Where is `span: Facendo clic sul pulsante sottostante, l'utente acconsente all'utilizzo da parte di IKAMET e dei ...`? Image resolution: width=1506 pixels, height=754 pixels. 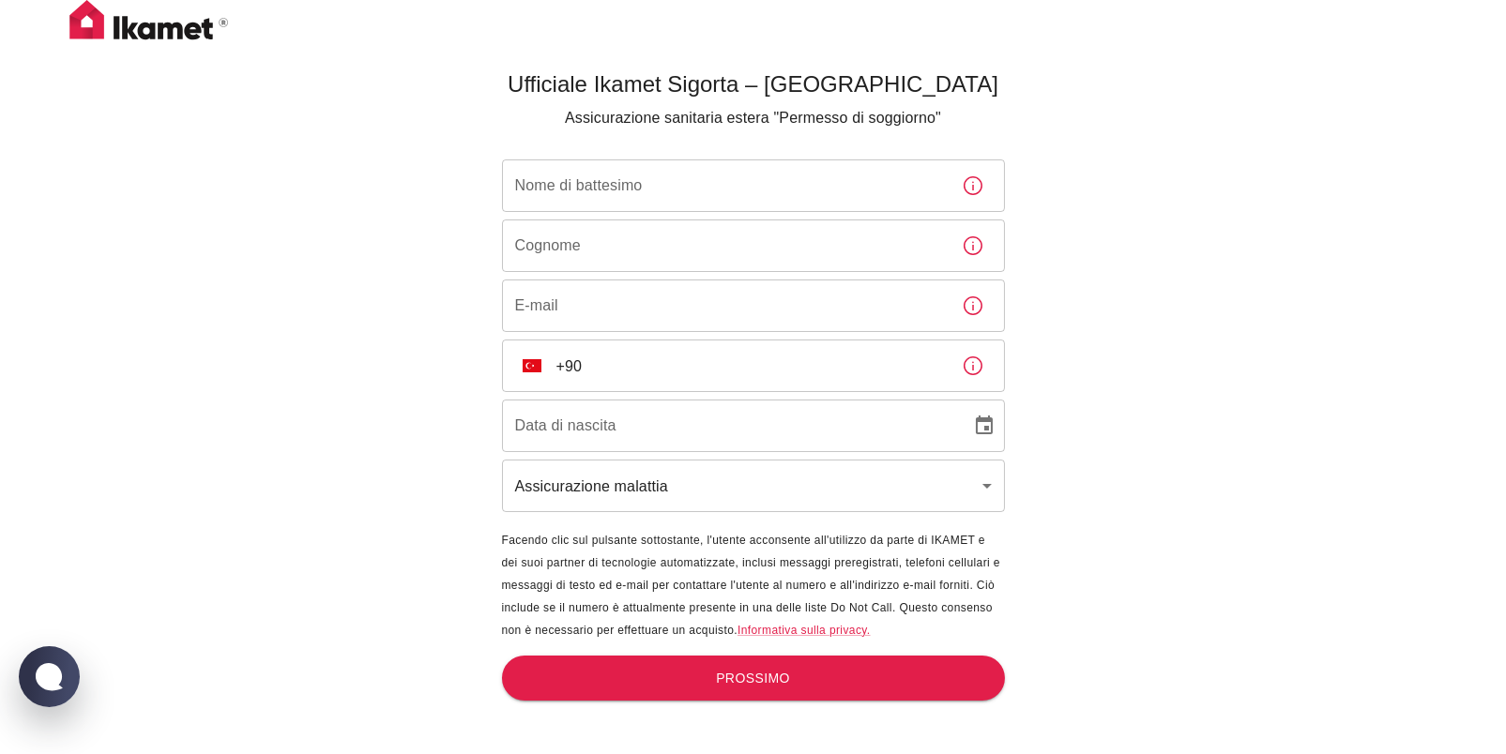 span: Facendo clic sul pulsante sottostante, l'utente acconsente all'utilizzo da parte di IKAMET e dei ... is located at coordinates (750, 585).